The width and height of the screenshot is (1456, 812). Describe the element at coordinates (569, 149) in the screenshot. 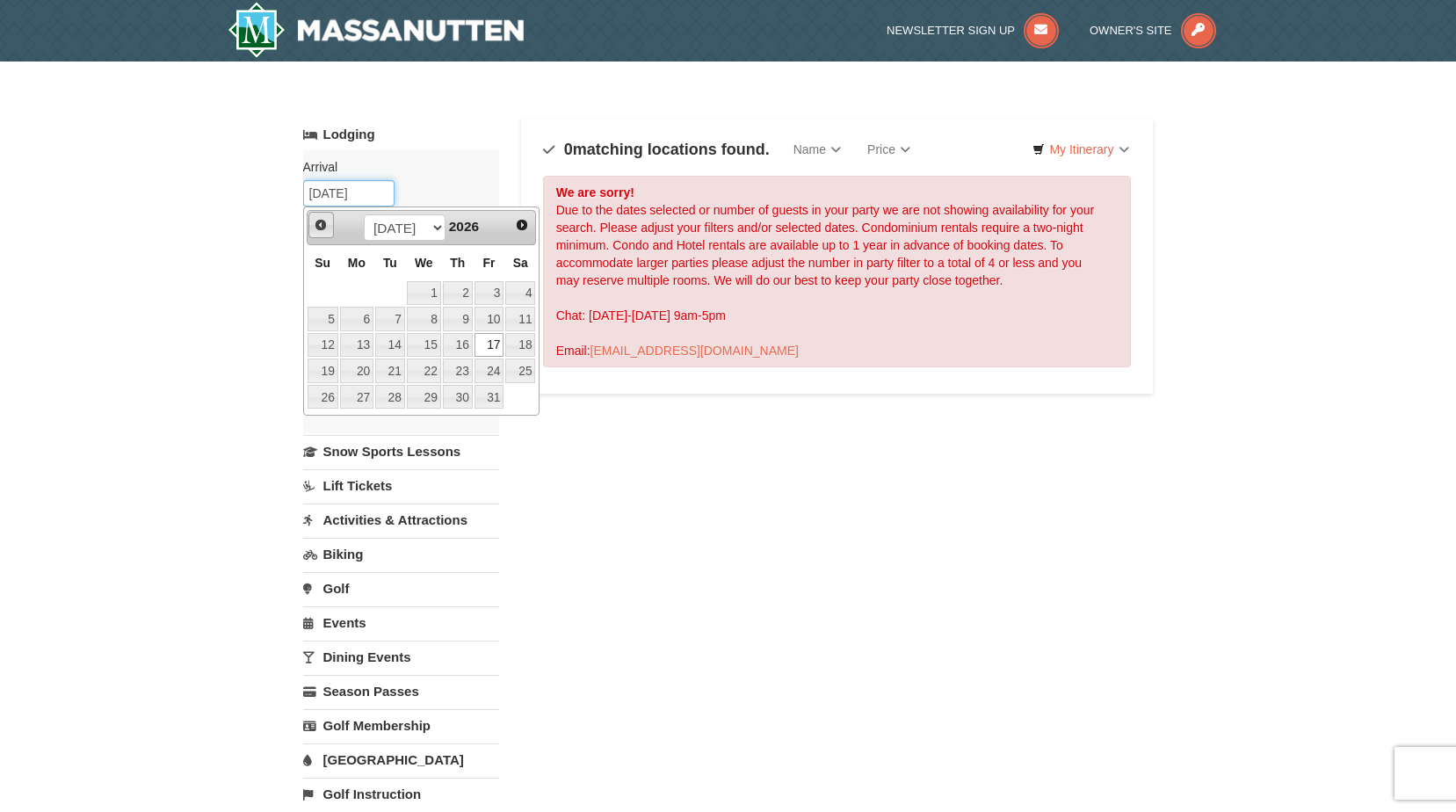

I see `span: 0` at that location.